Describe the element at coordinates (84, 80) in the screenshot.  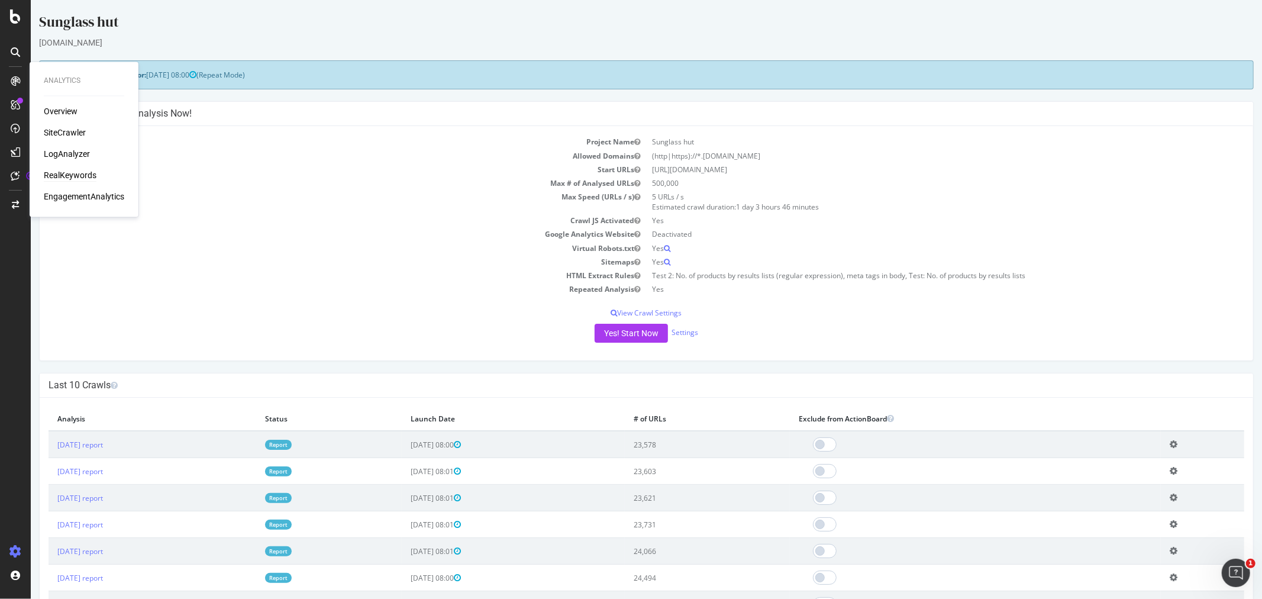
I see `div: Analytics` at that location.